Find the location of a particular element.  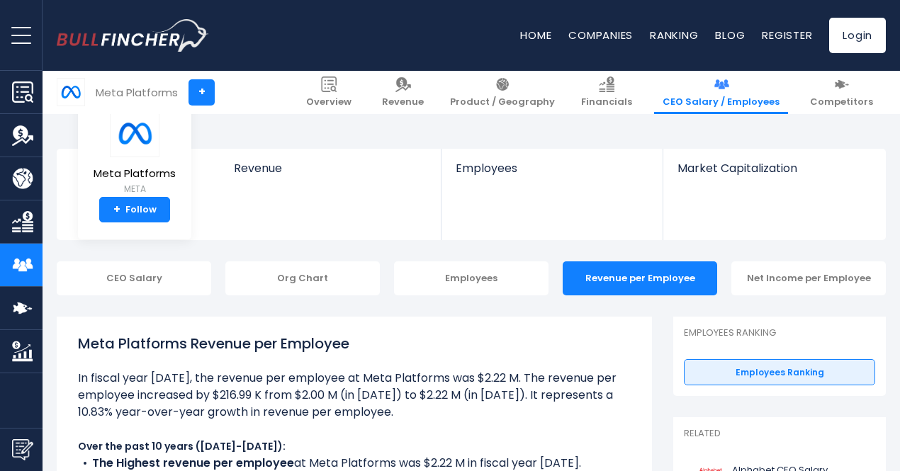

span: Competitors is located at coordinates (841, 102).